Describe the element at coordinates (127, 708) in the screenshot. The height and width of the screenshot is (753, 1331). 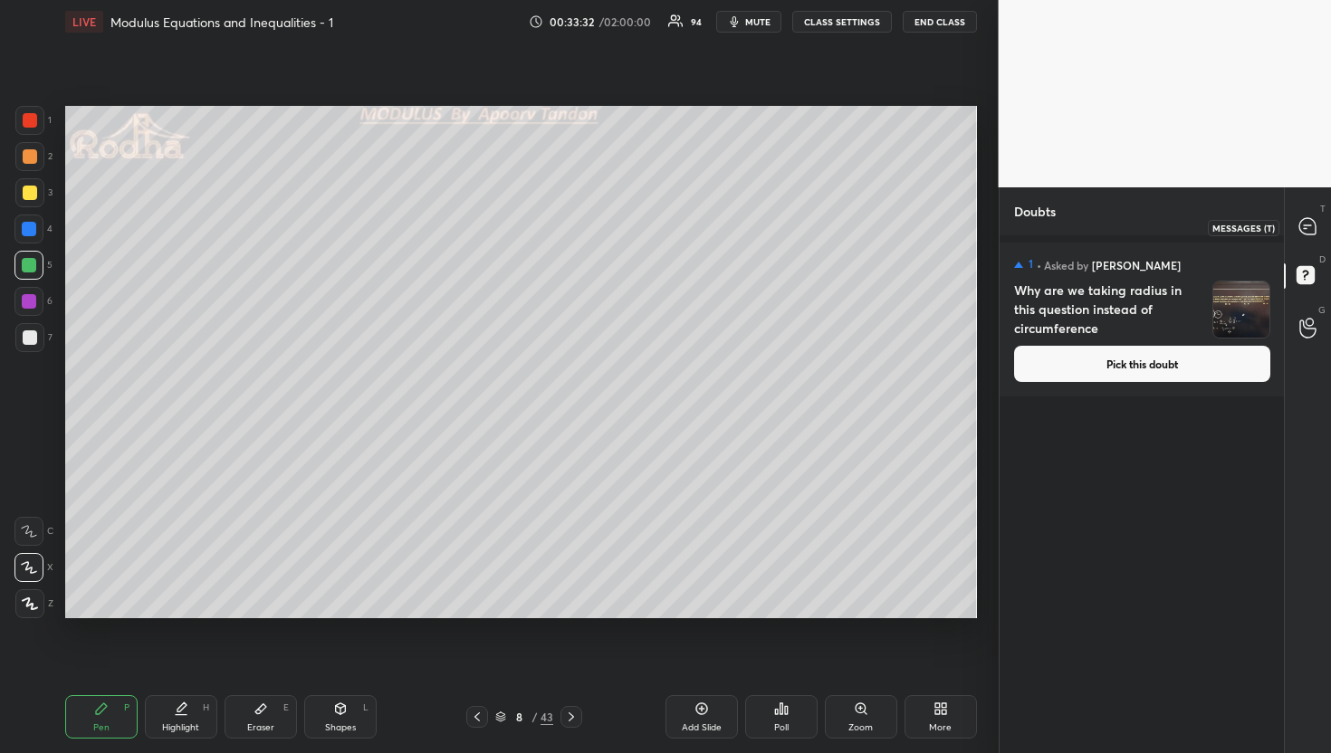
I see `div: P` at that location.